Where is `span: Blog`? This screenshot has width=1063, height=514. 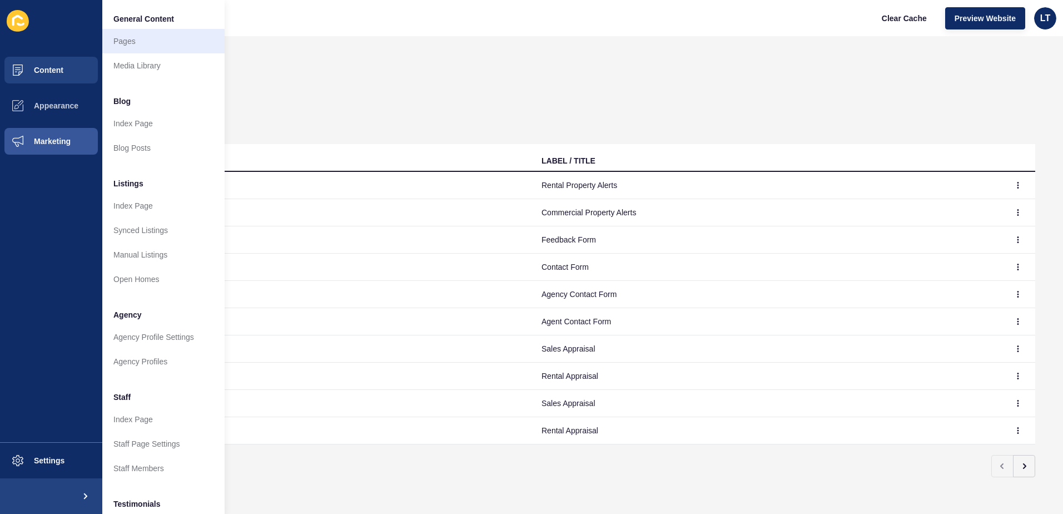
span: Blog is located at coordinates (122, 101).